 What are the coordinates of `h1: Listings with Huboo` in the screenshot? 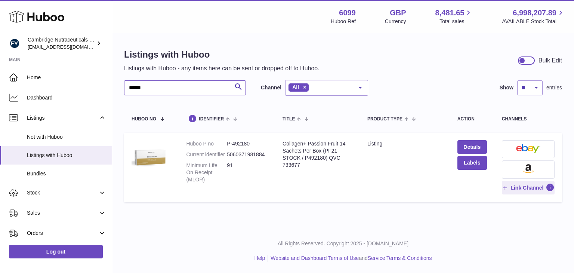 It's located at (222, 55).